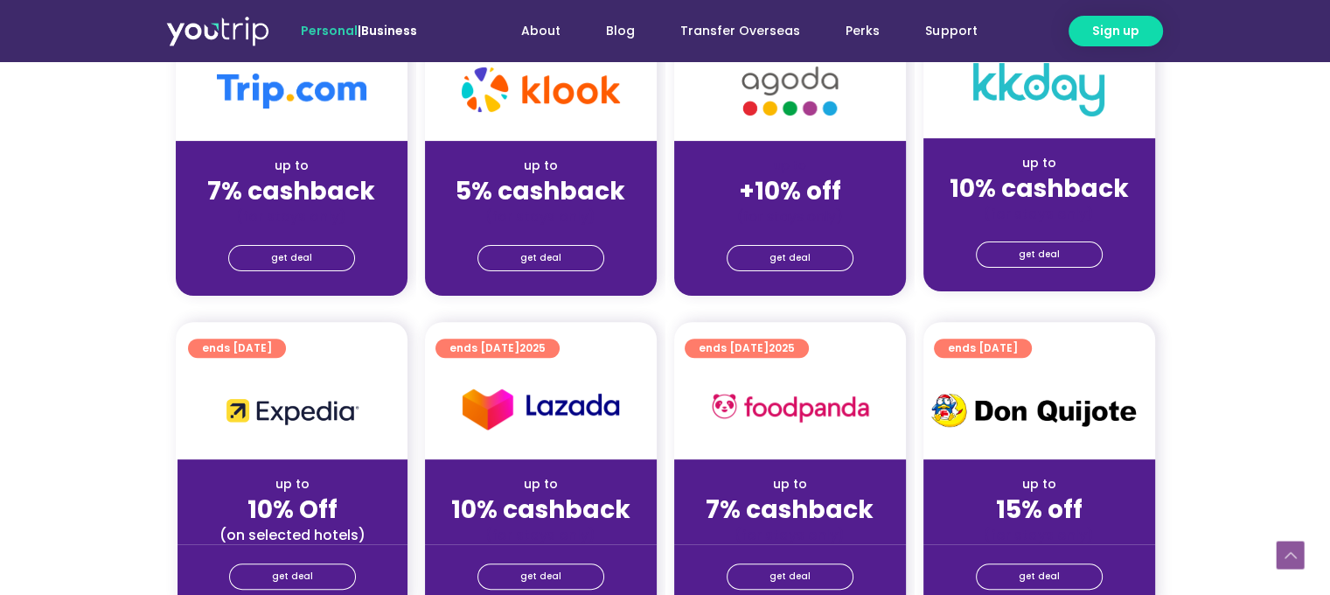 The height and width of the screenshot is (595, 1330). Describe the element at coordinates (862, 31) in the screenshot. I see `a: Perks` at that location.